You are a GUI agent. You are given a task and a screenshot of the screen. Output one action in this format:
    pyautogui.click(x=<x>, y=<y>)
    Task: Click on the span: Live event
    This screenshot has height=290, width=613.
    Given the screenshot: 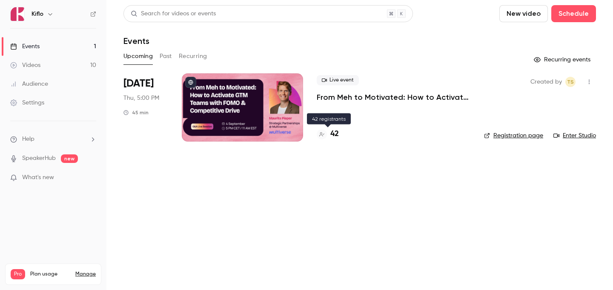 What is the action you would take?
    pyautogui.click(x=338, y=80)
    